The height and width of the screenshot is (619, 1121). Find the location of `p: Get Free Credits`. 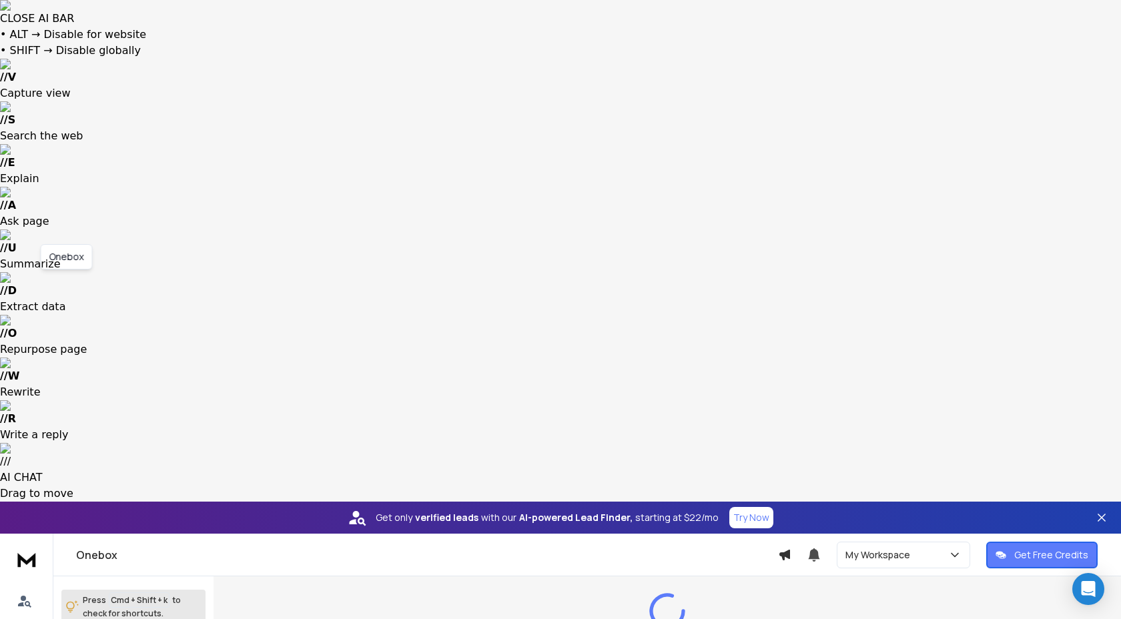

p: Get Free Credits is located at coordinates (1051, 555).